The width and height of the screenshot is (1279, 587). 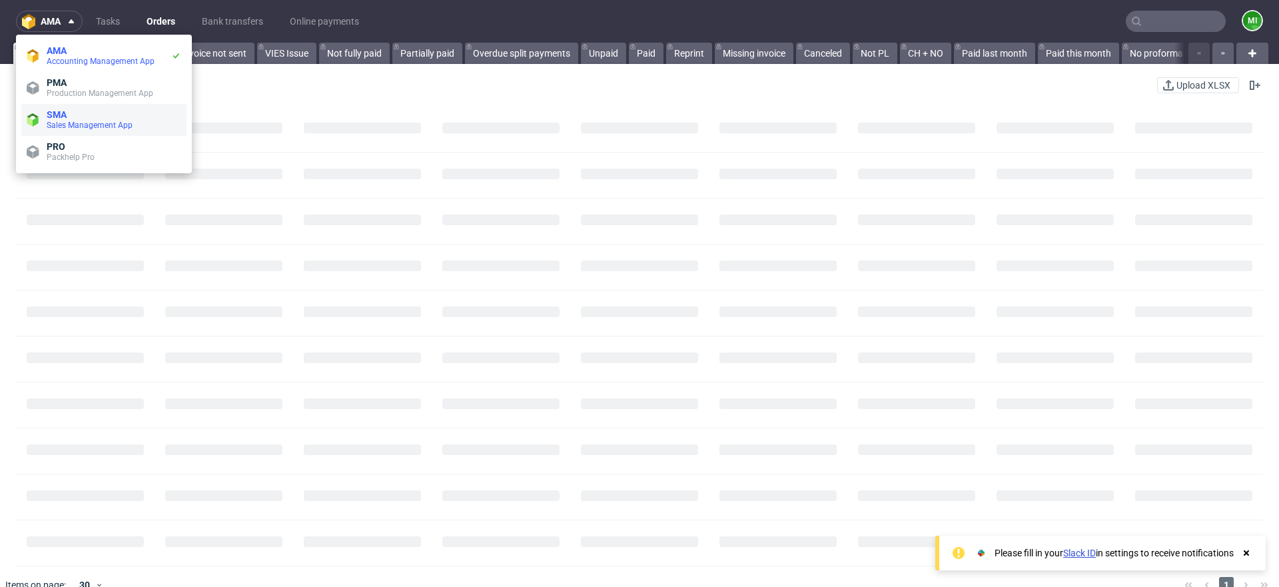 What do you see at coordinates (101, 61) in the screenshot?
I see `span: Accounting Management App` at bounding box center [101, 61].